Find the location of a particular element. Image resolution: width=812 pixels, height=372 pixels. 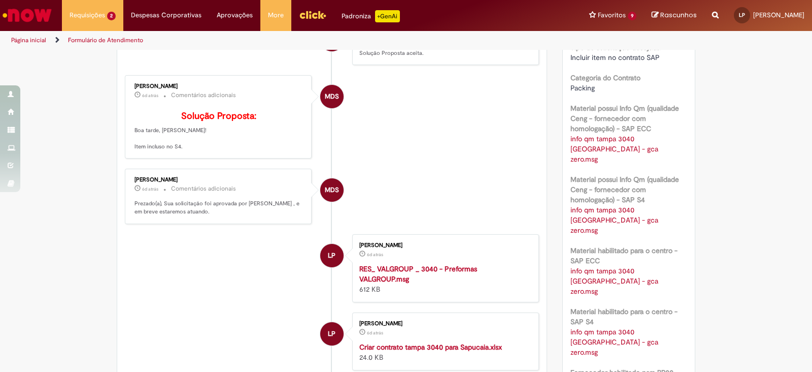

time: 25/09/2025 13:25:42 is located at coordinates (375, 332).